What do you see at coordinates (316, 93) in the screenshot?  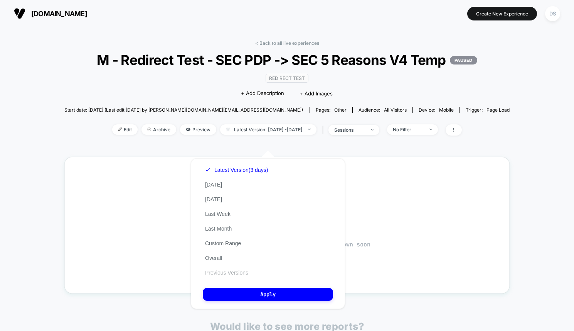 I see `span: + Add Images` at bounding box center [316, 93].